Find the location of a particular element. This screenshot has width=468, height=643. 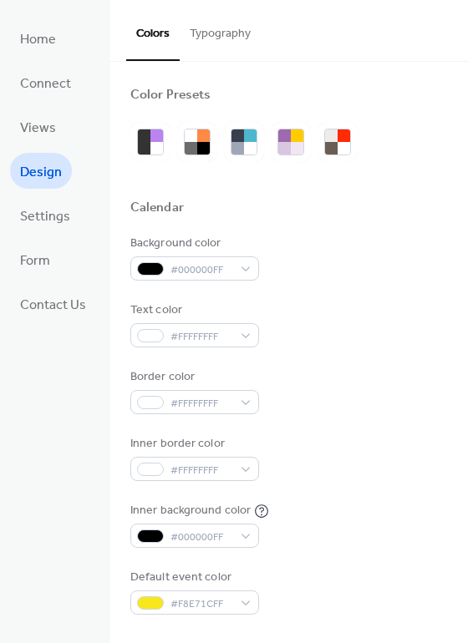

div: Background color is located at coordinates (193, 243).